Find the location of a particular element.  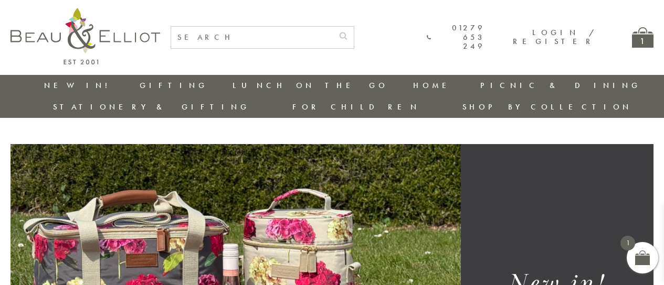

a: Home is located at coordinates (434, 86).